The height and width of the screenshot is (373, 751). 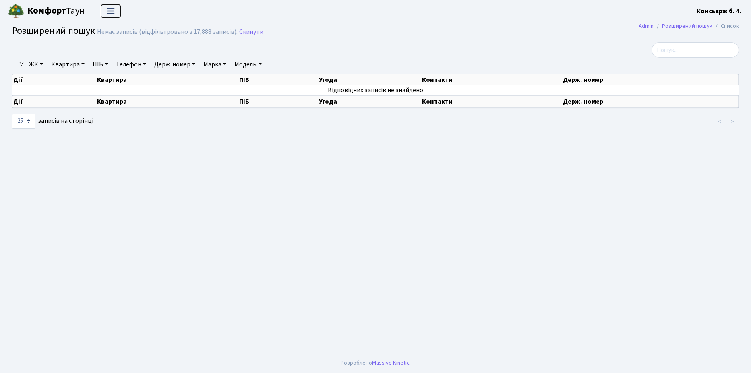 What do you see at coordinates (167, 32) in the screenshot?
I see `div: Немає записів (відфільтровано з 17,888 записів).` at bounding box center [167, 32].